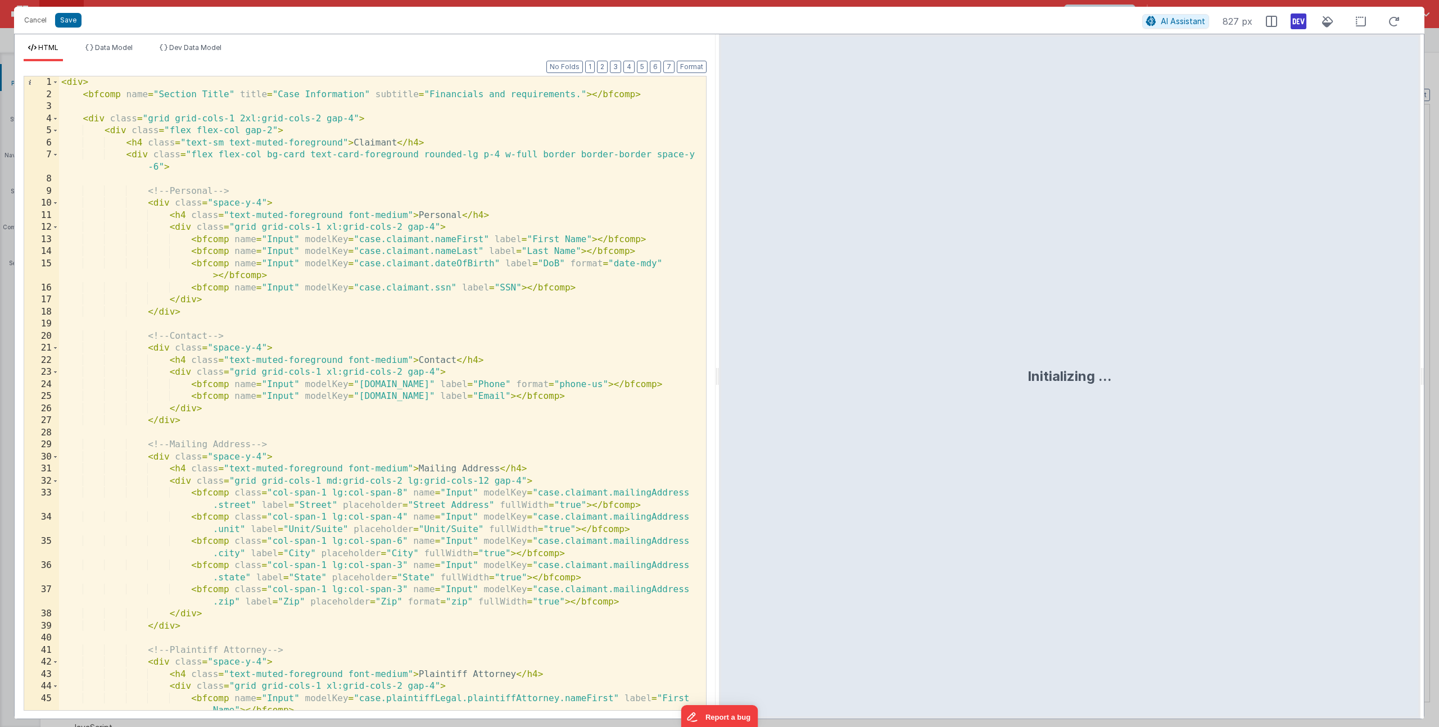 The height and width of the screenshot is (727, 1439). Describe the element at coordinates (42, 337) in the screenshot. I see `div: 20` at that location.